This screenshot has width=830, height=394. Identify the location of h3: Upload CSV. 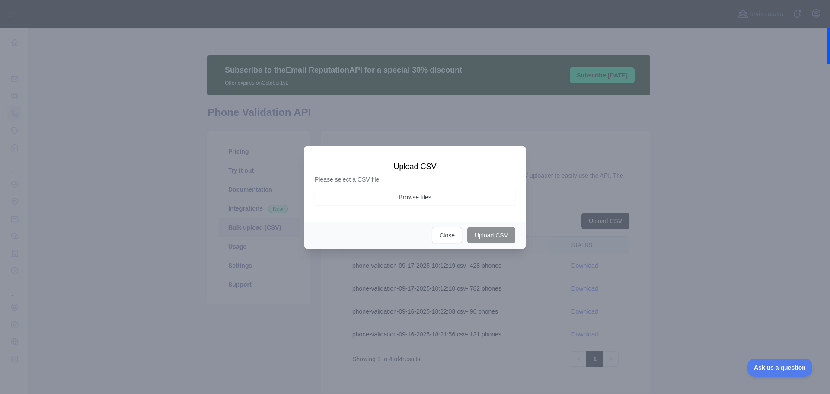
(415, 166).